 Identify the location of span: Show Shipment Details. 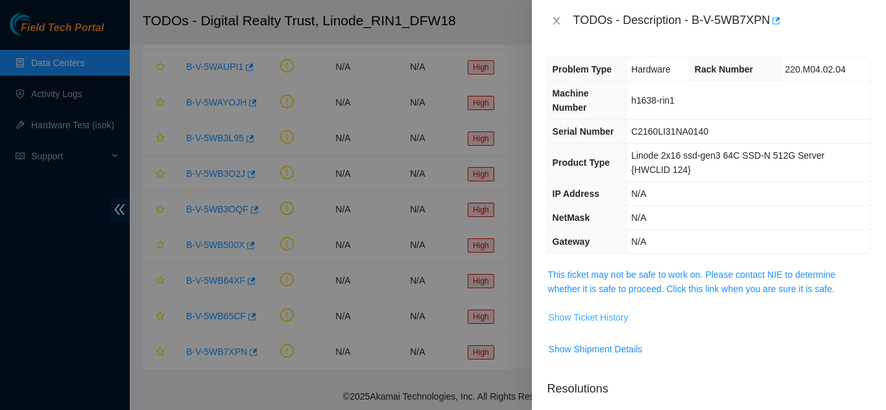
(595, 349).